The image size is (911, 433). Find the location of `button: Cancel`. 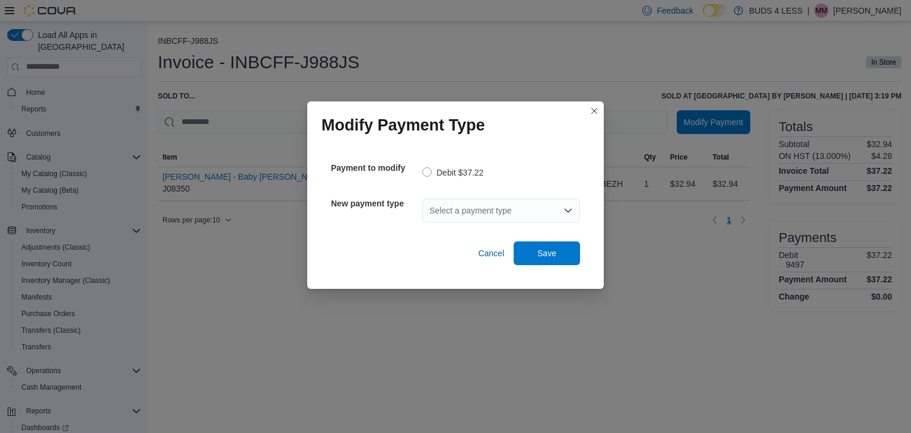

button: Cancel is located at coordinates (491, 253).